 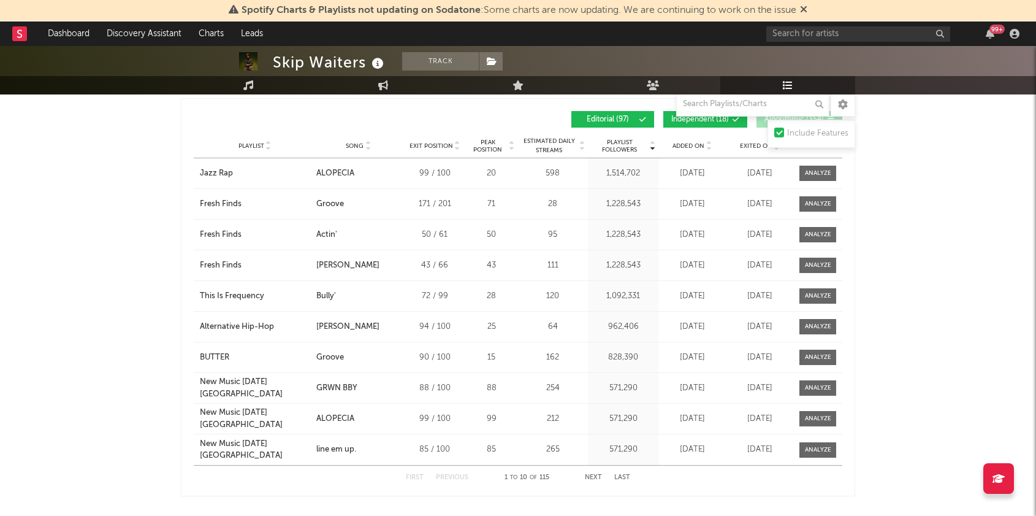 I want to click on span: Added On, so click(x=689, y=146).